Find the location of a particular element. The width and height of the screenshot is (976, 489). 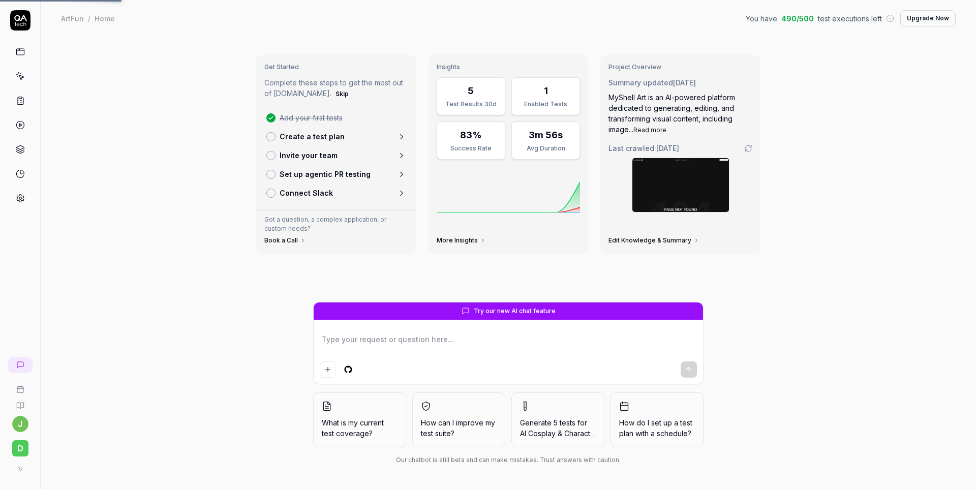

a: Go to crawling settings is located at coordinates (748, 148).